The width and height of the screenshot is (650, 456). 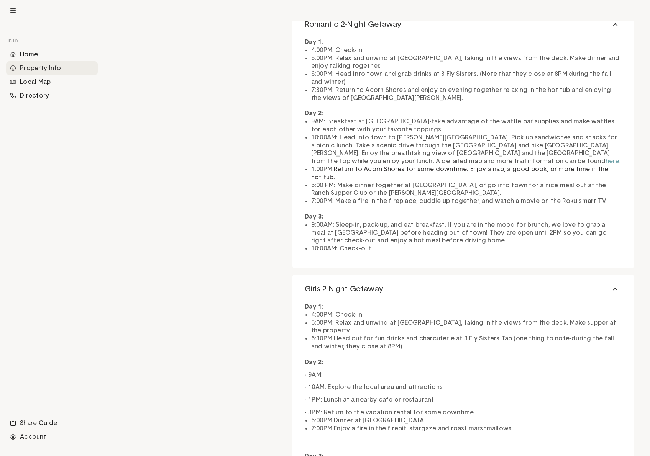 What do you see at coordinates (466, 429) in the screenshot?
I see `li: 7:00PM Enjoy a fire in the firepit, stargaze and roast marshmallows.` at bounding box center [466, 429].